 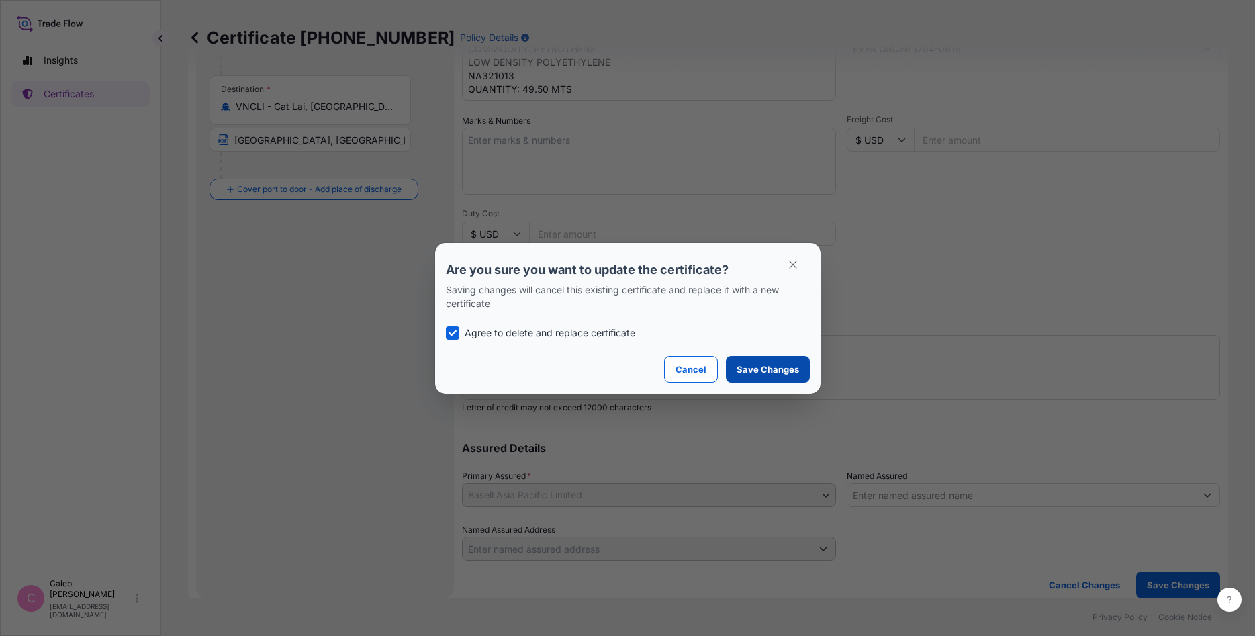 What do you see at coordinates (691, 369) in the screenshot?
I see `button: Cancel` at bounding box center [691, 369].